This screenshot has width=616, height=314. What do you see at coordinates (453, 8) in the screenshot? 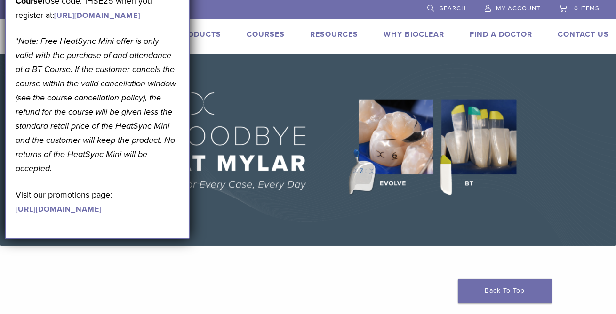
I see `span: Search` at bounding box center [453, 8].